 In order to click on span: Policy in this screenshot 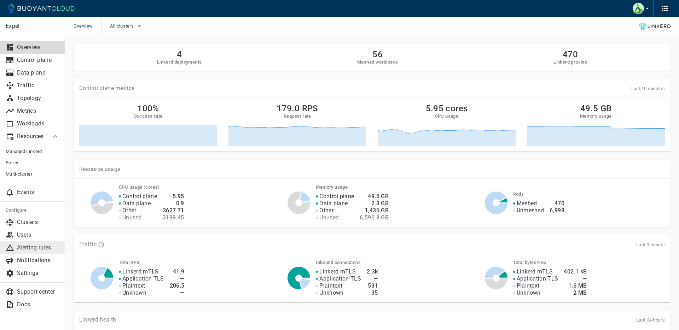, I will do `click(33, 163)`.